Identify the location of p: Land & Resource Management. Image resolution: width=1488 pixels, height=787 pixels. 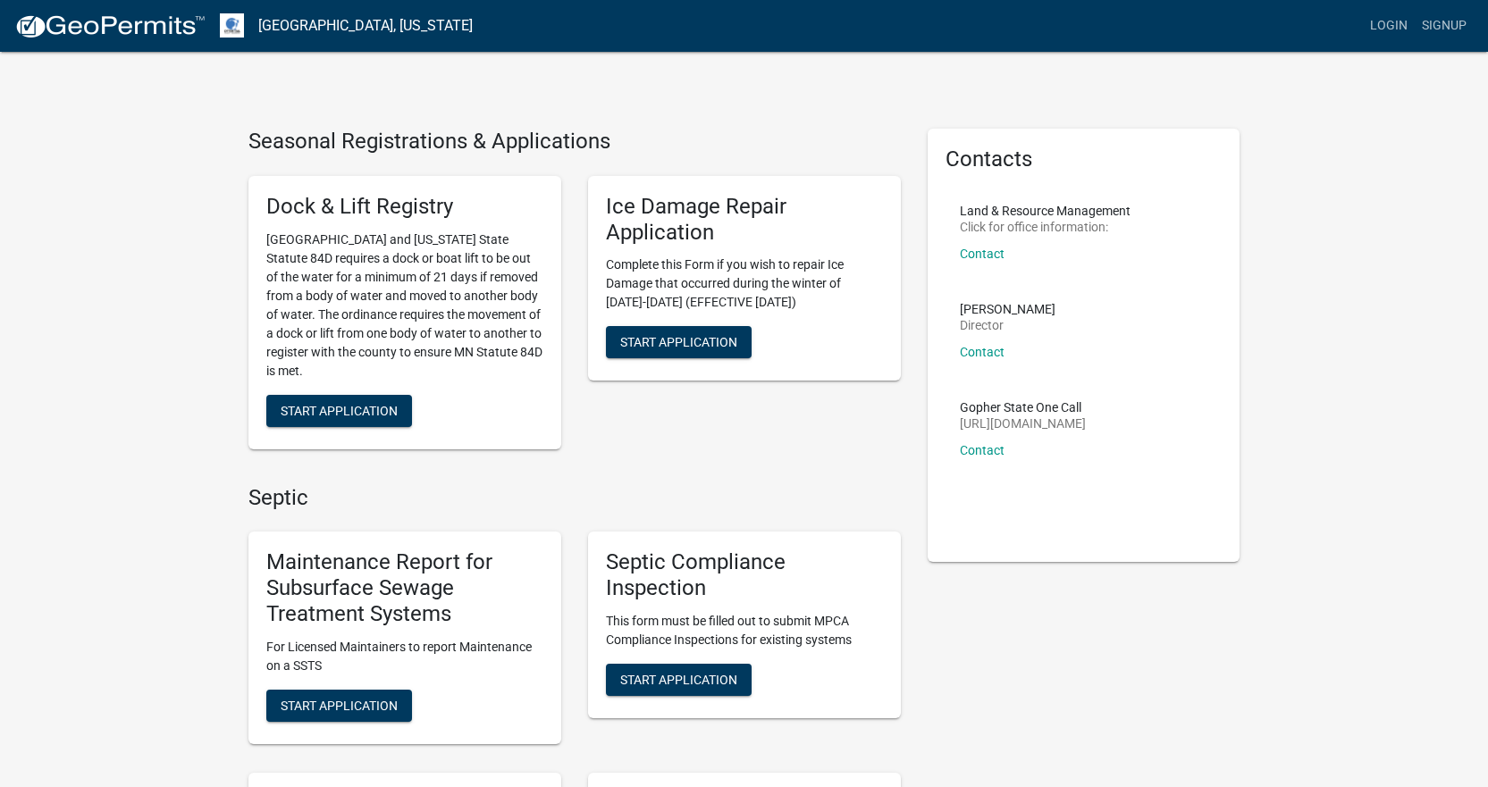
(1045, 211).